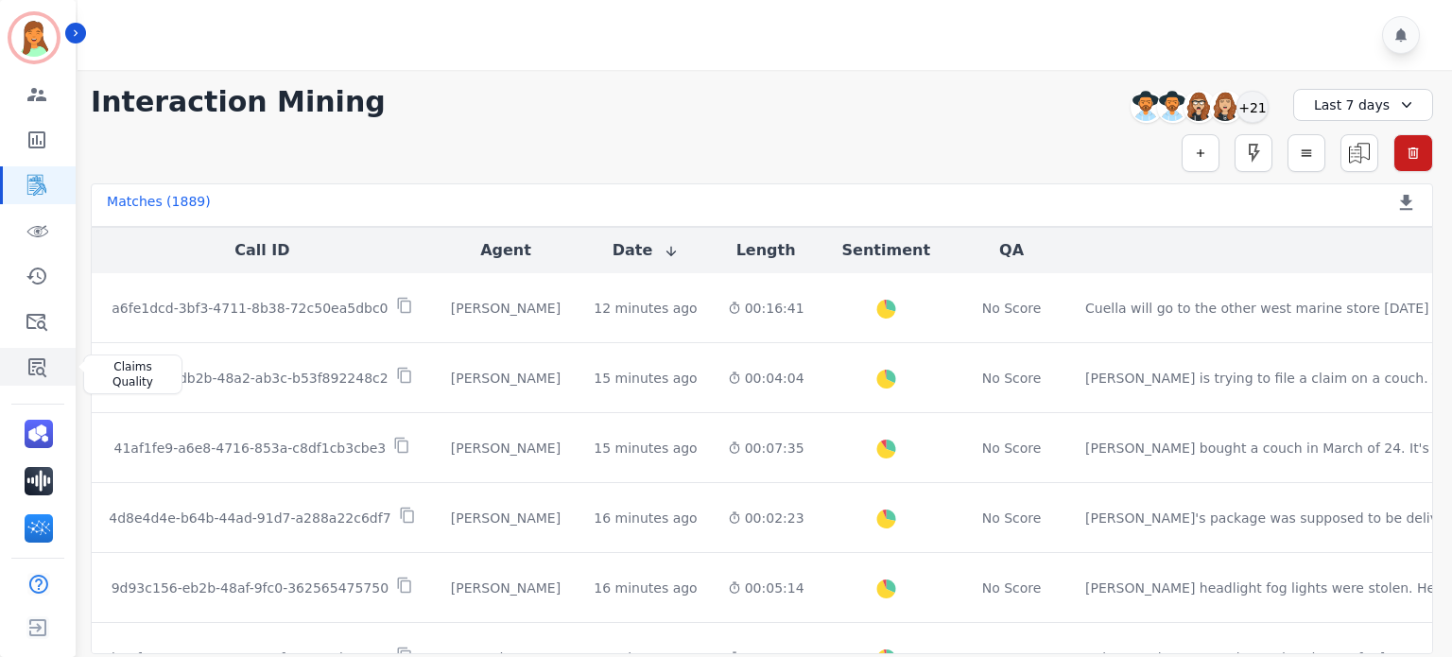 The height and width of the screenshot is (657, 1452). Describe the element at coordinates (645, 308) in the screenshot. I see `div: 12 minutes ago` at that location.